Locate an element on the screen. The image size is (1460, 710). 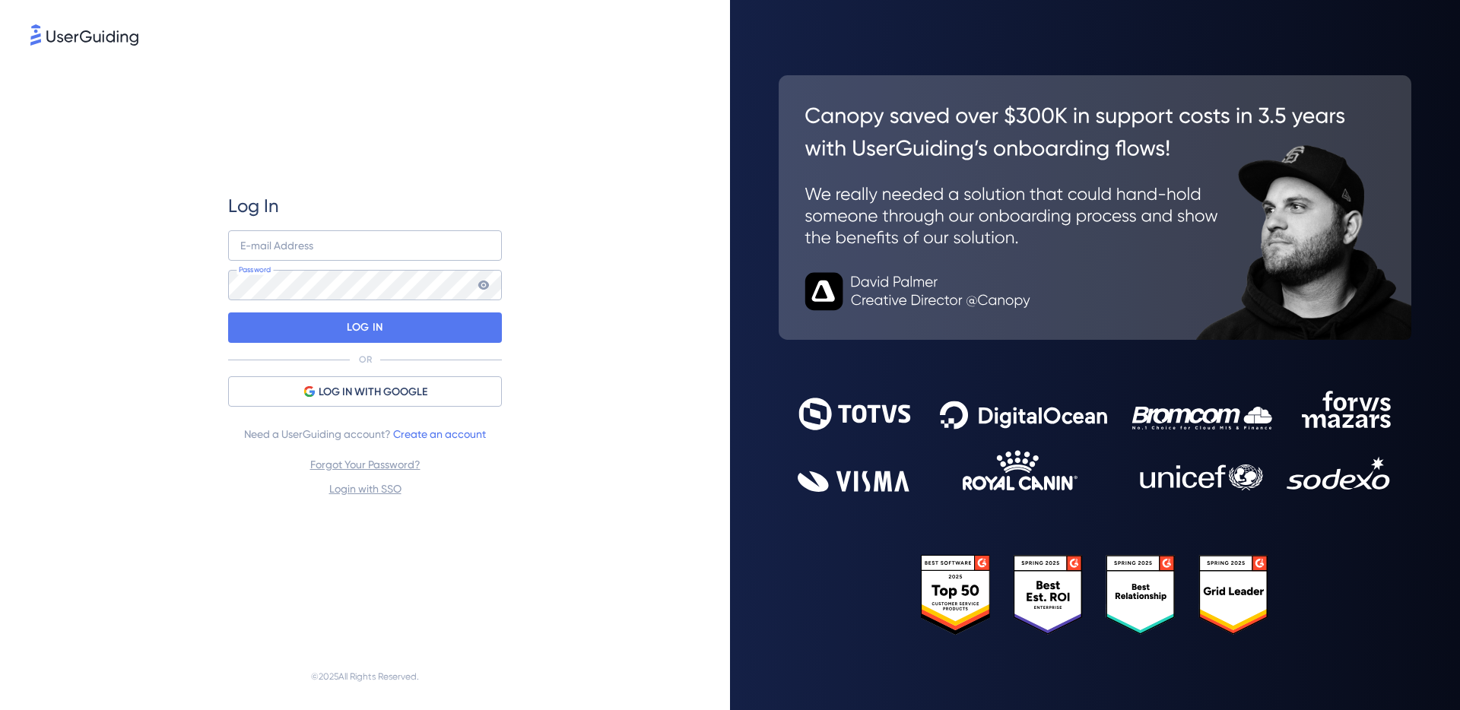
img: 9302ce2ac39453076f5bc0f2f2ca889b.svg is located at coordinates (1095, 441).